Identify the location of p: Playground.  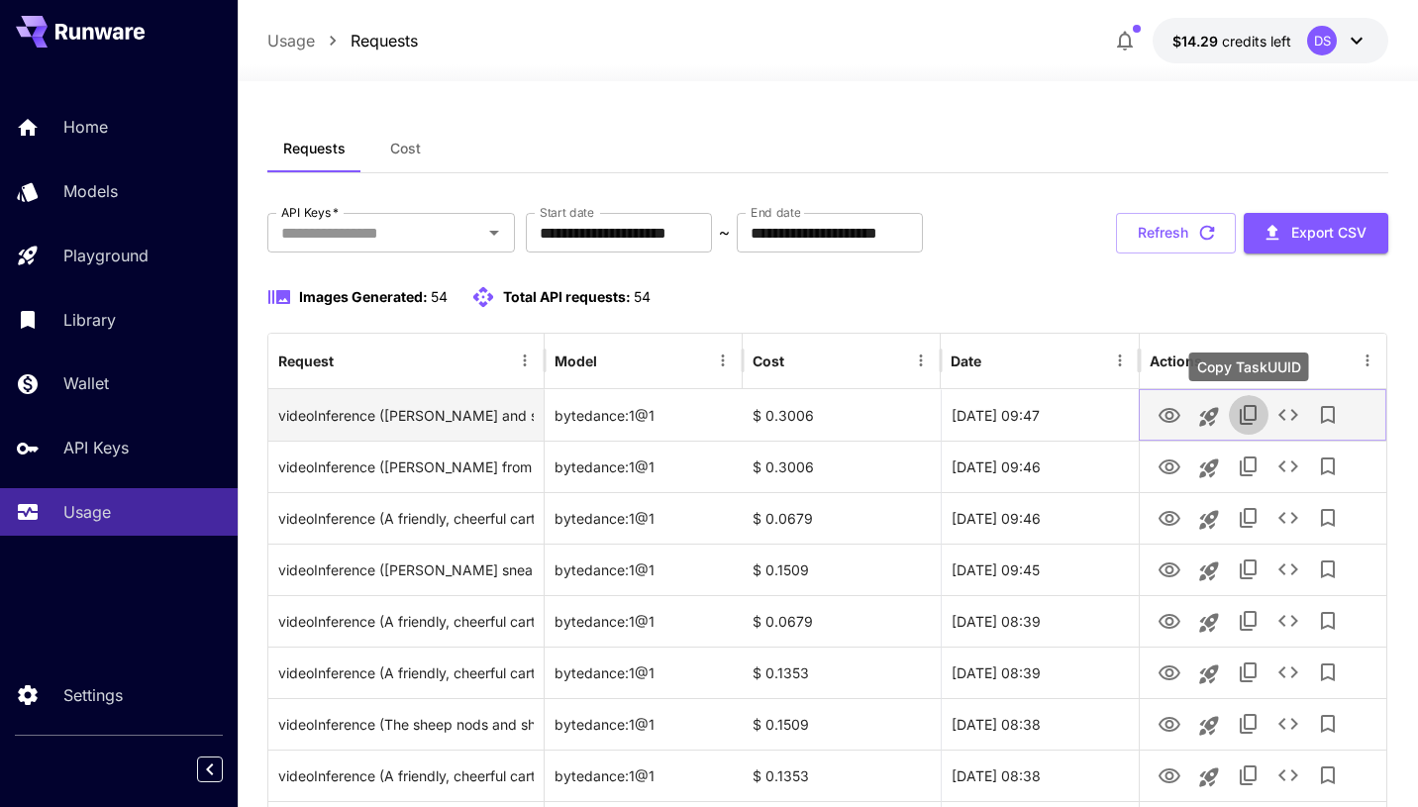
(106, 256).